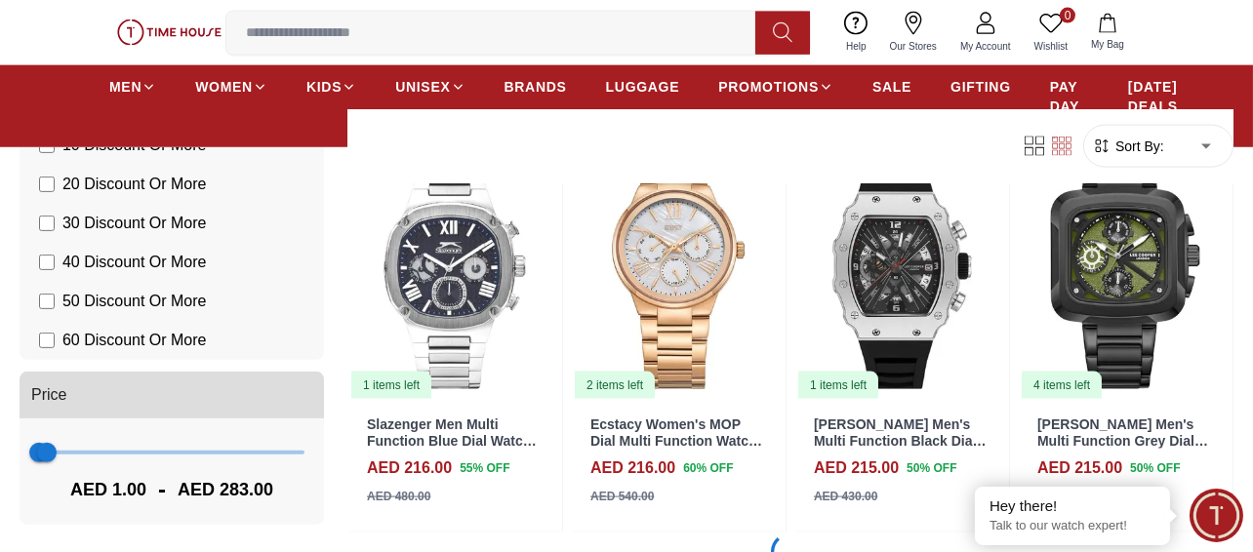  Describe the element at coordinates (986, 46) in the screenshot. I see `span: My Account` at that location.